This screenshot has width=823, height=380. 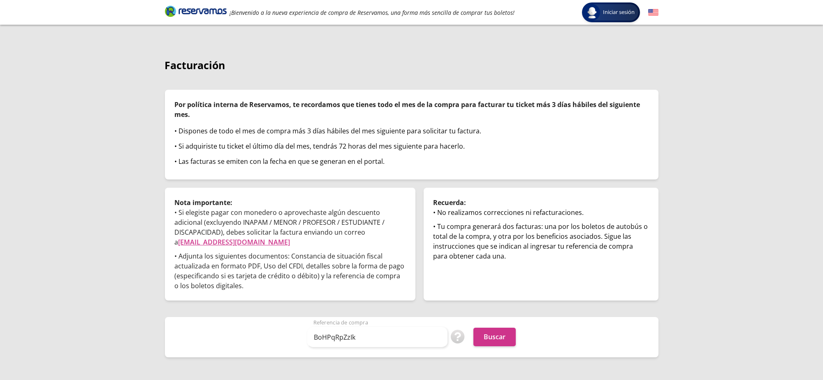 I want to click on a: Brand Logo, so click(x=196, y=12).